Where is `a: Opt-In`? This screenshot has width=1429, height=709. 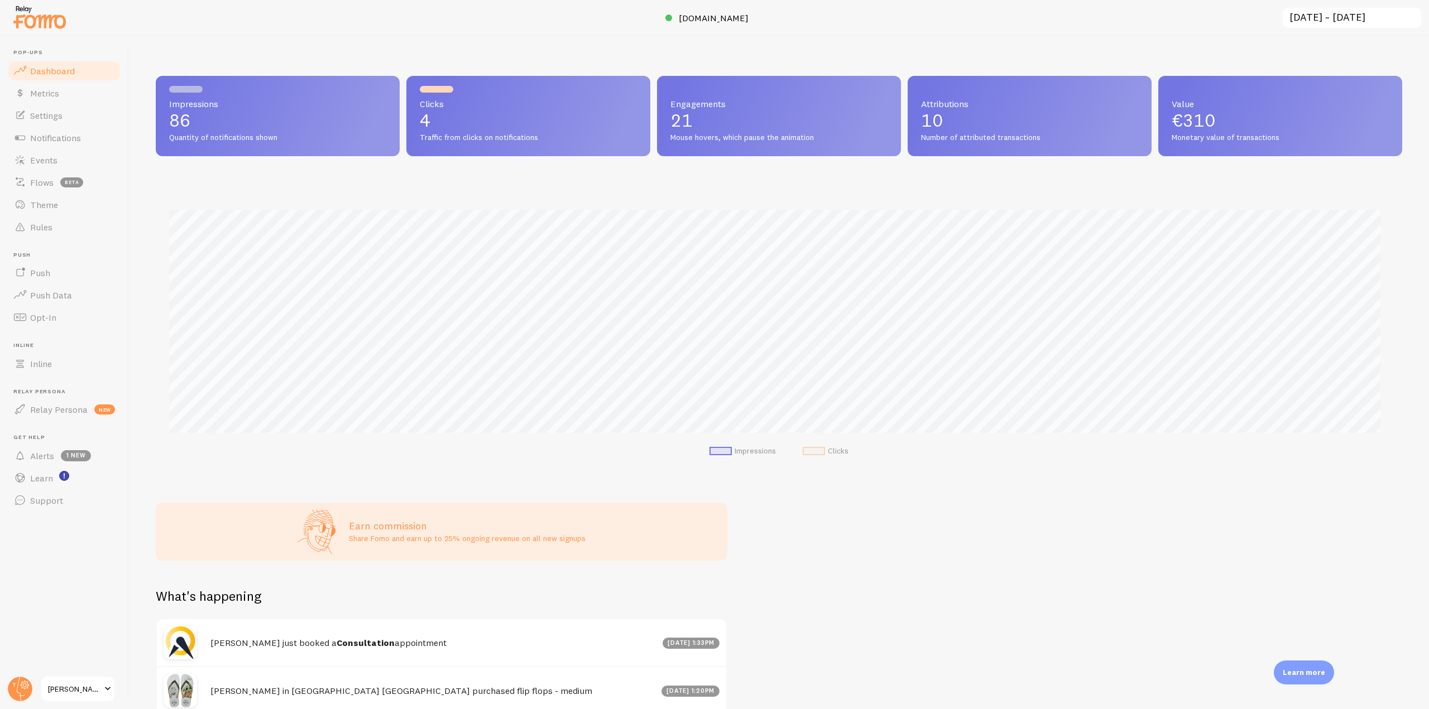 a: Opt-In is located at coordinates (64, 318).